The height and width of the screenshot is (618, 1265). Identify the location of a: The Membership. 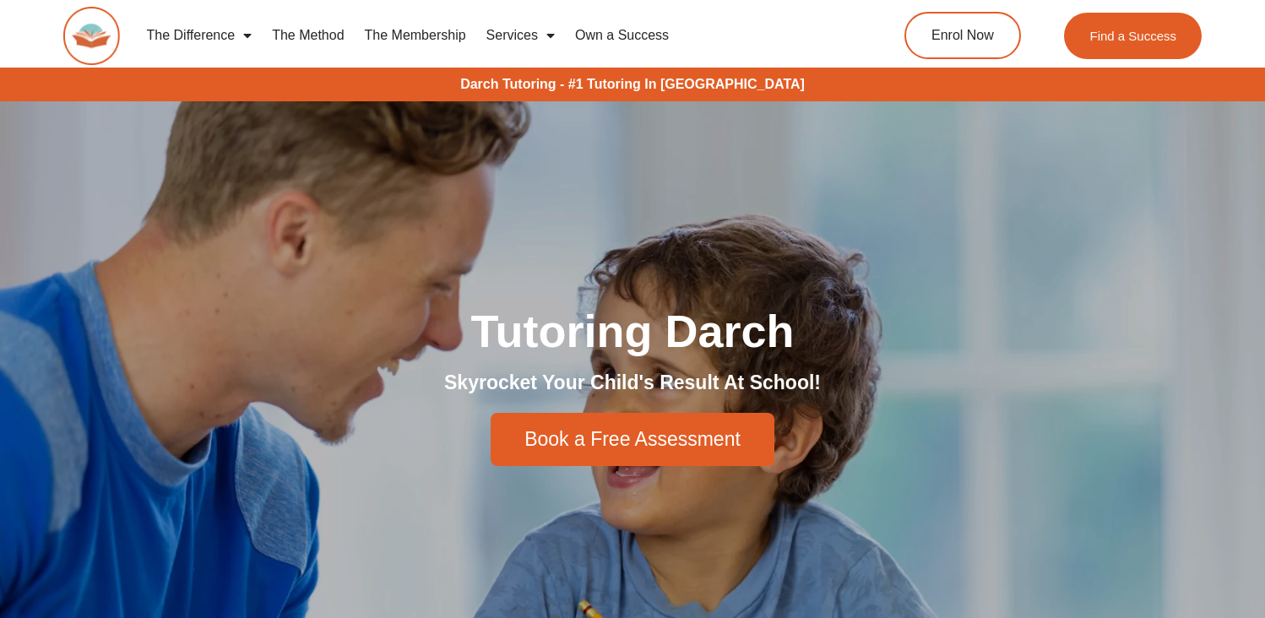
(415, 35).